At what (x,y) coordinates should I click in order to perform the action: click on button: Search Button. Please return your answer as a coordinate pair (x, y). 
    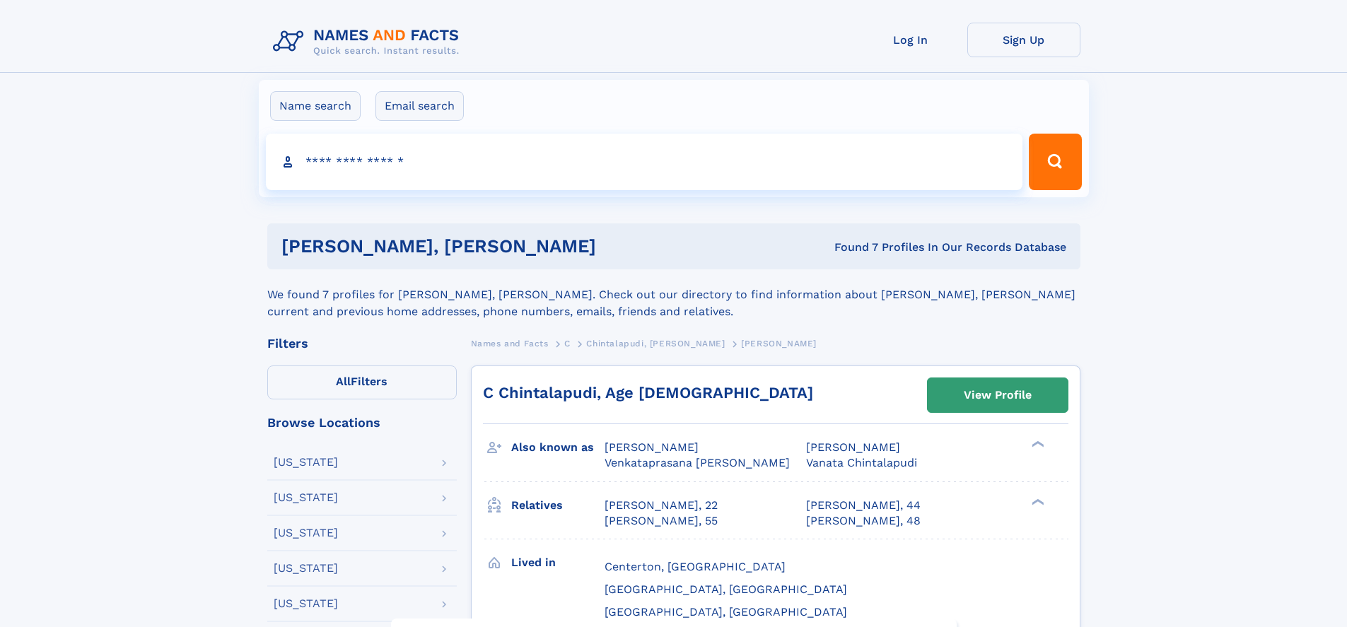
    Looking at the image, I should click on (1055, 162).